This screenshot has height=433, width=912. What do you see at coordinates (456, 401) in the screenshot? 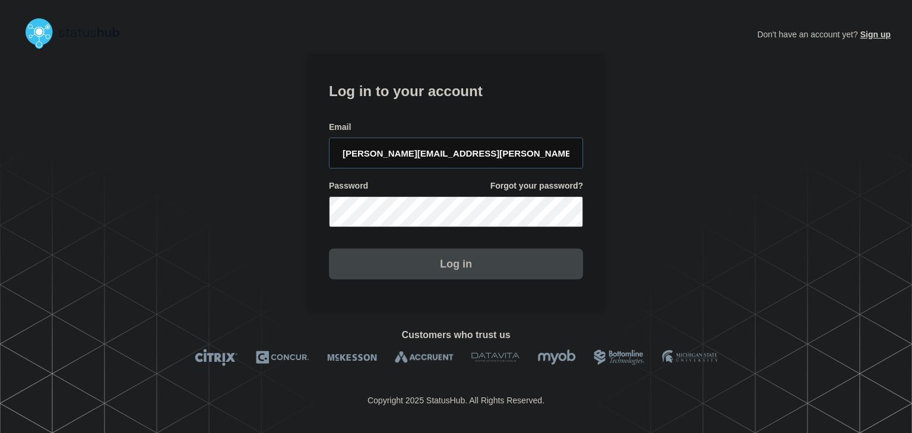
I see `p: Copyright 2025 StatusHub. All Rights Reserved.` at bounding box center [456, 401].